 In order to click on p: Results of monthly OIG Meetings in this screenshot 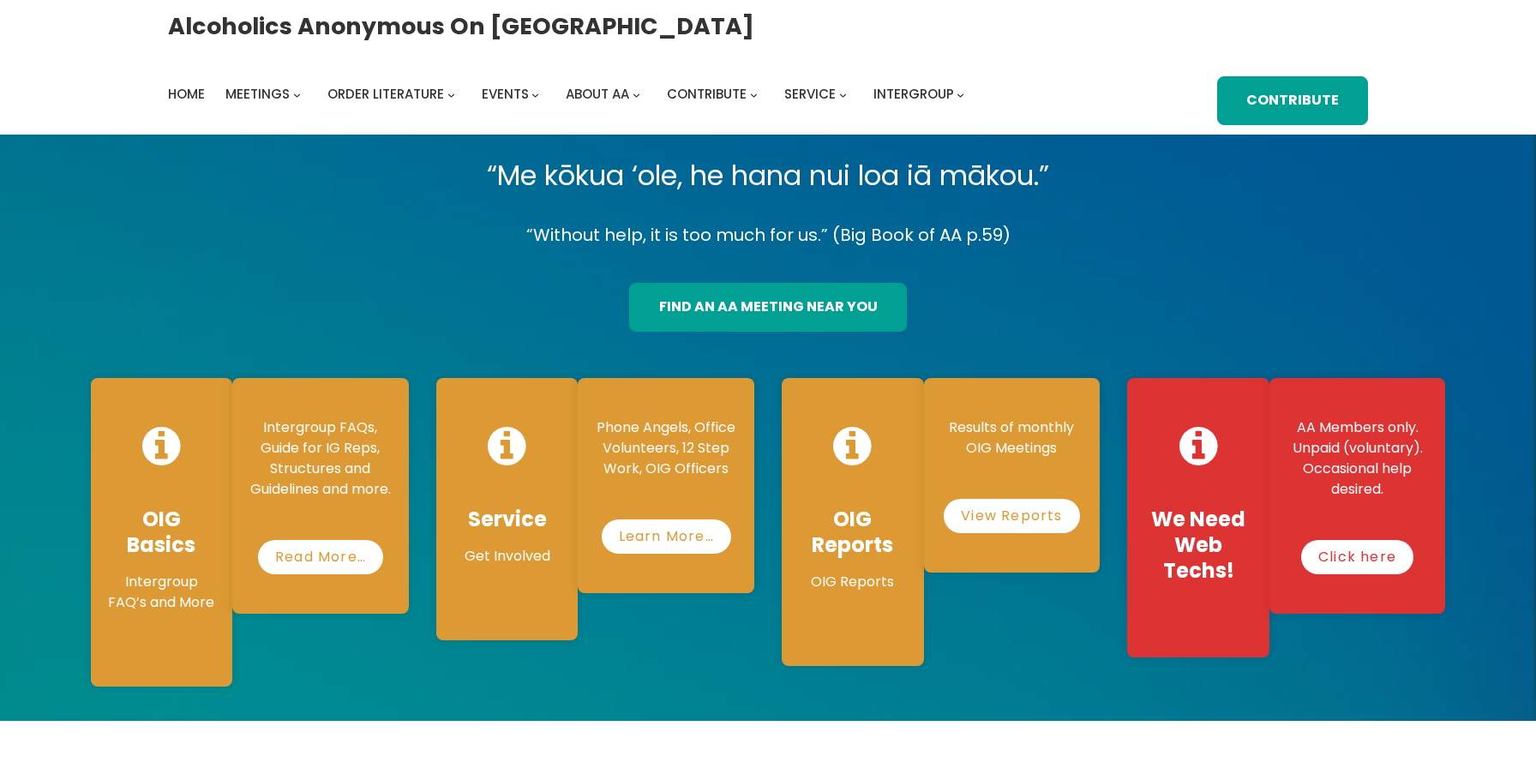, I will do `click(1013, 438)`.